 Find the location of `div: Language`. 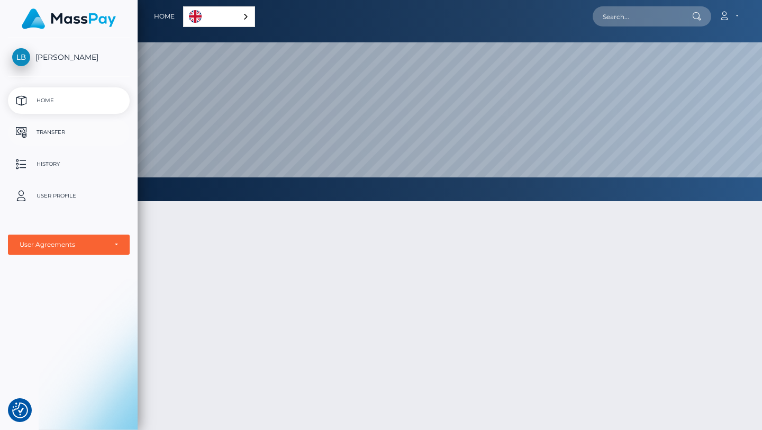

div: Language is located at coordinates (219, 16).